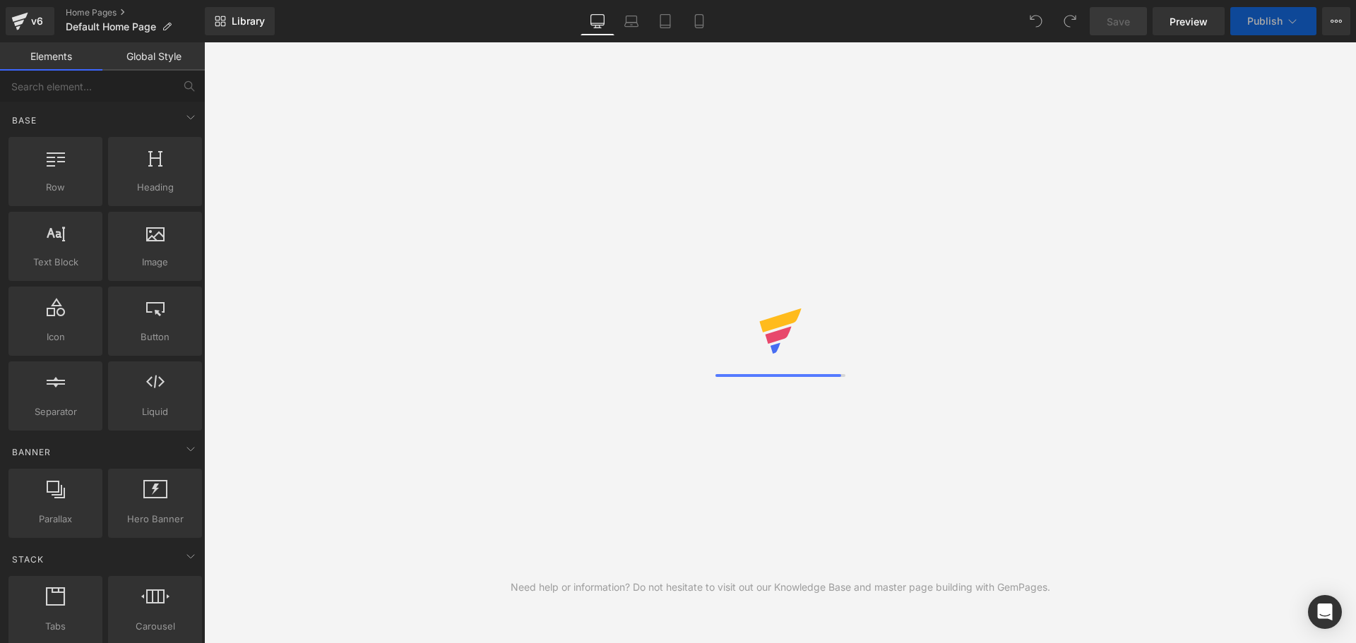 This screenshot has height=643, width=1356. I want to click on a: Global Style, so click(153, 56).